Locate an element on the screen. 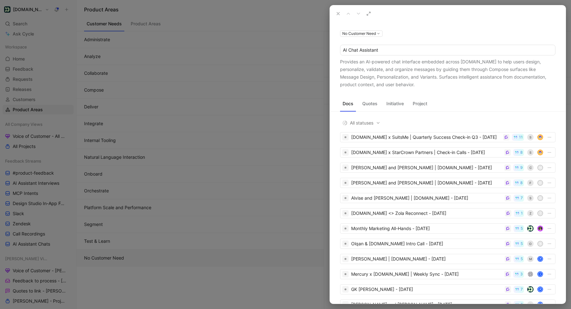 The image size is (571, 309). button: 3 is located at coordinates (519, 274).